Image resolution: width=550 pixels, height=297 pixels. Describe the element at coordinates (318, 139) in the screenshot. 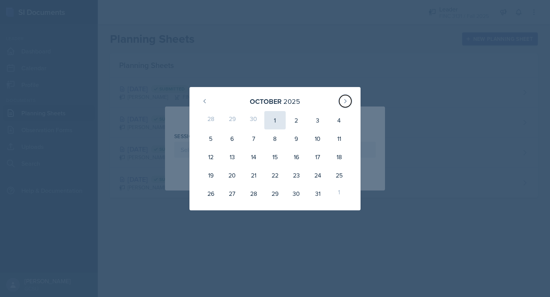

I see `div: 10` at that location.